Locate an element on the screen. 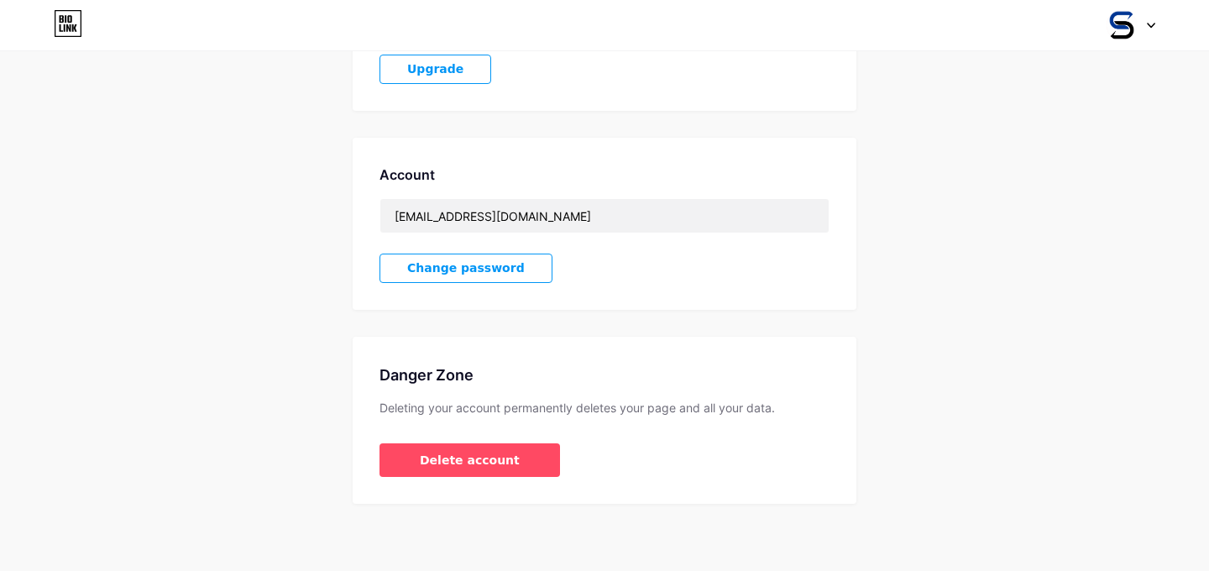  img: sacchikhabar is located at coordinates (1122, 25).